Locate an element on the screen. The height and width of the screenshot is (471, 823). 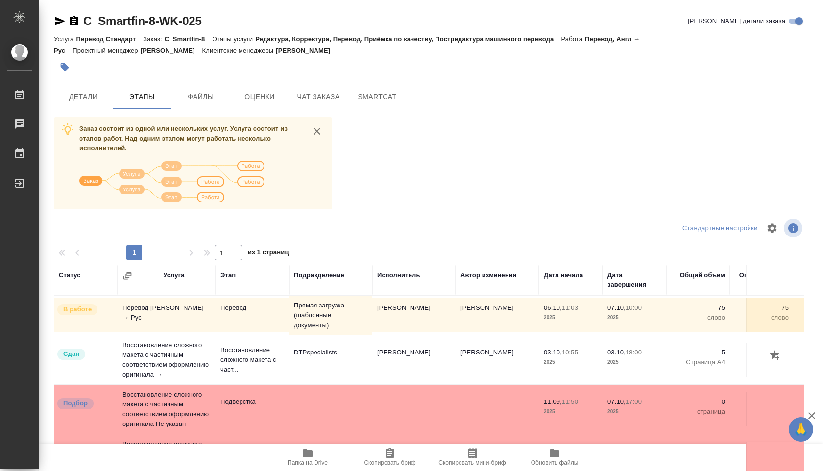
p: Подверстка is located at coordinates (252, 402).